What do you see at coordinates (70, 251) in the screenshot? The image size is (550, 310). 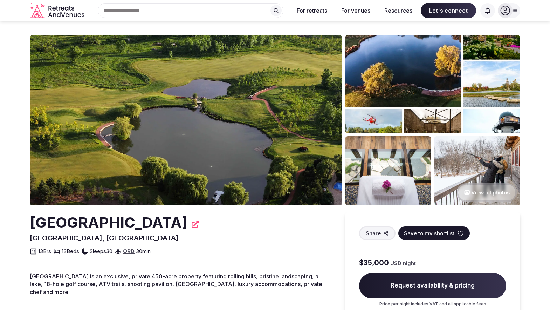 I see `span: 13 Beds` at bounding box center [70, 251].